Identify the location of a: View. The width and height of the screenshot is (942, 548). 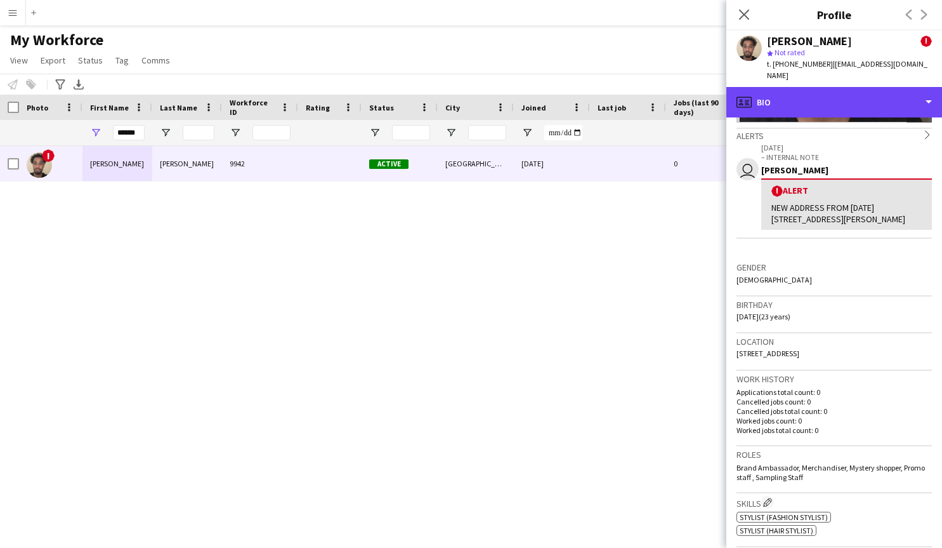
(19, 60).